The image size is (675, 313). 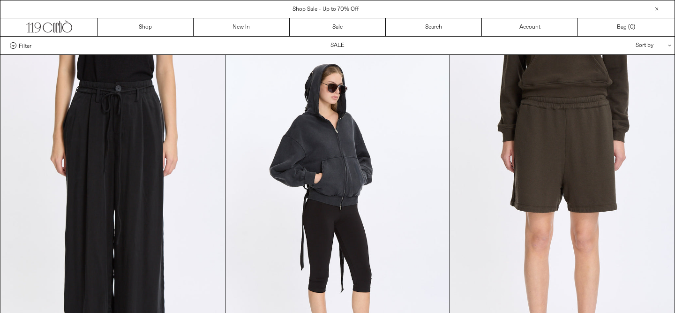 I want to click on a: Account, so click(x=530, y=27).